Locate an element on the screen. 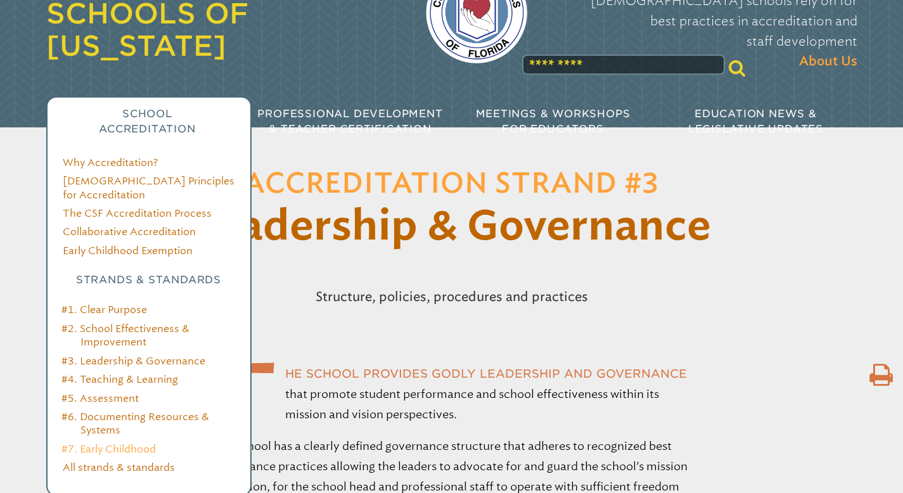  span: Education News & Legislative Updates is located at coordinates (755, 121).